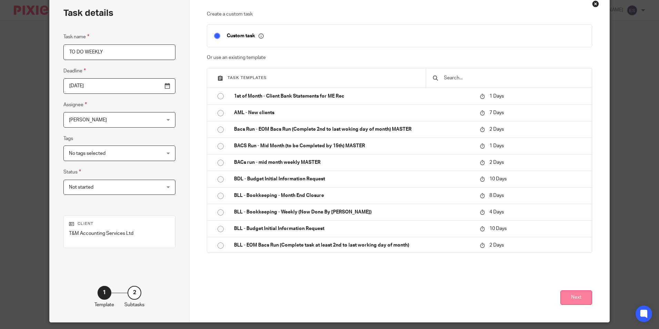 The image size is (659, 329). I want to click on p: Create a custom task, so click(399, 14).